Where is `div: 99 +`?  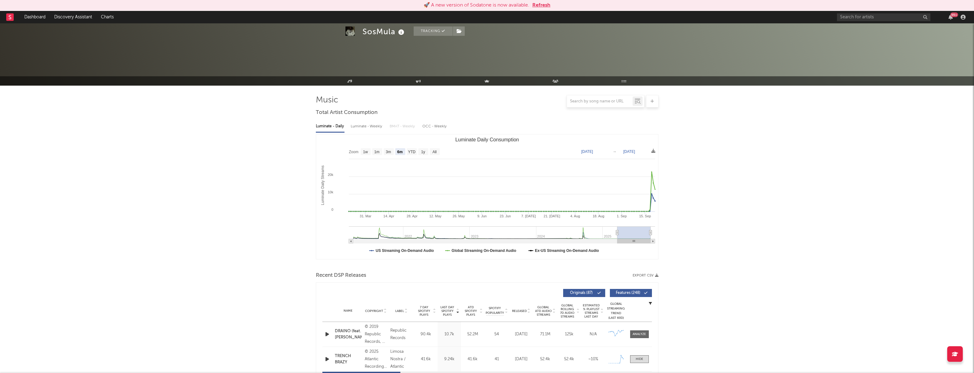
div: 99 + is located at coordinates (955, 15).